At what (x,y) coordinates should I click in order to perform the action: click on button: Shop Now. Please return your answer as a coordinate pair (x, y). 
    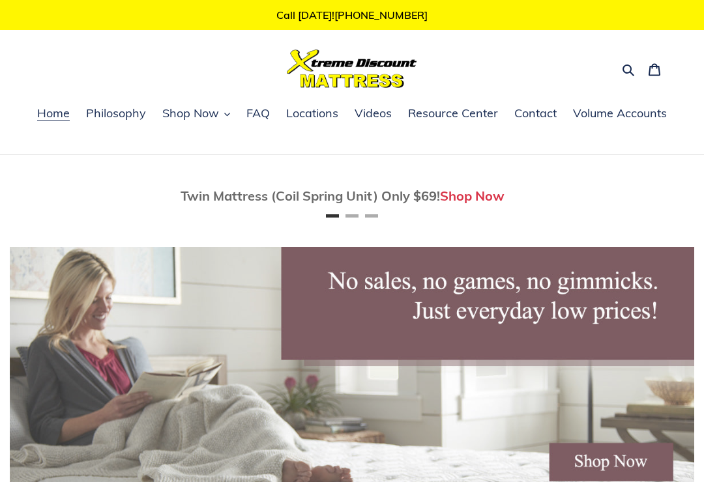
    Looking at the image, I should click on (196, 114).